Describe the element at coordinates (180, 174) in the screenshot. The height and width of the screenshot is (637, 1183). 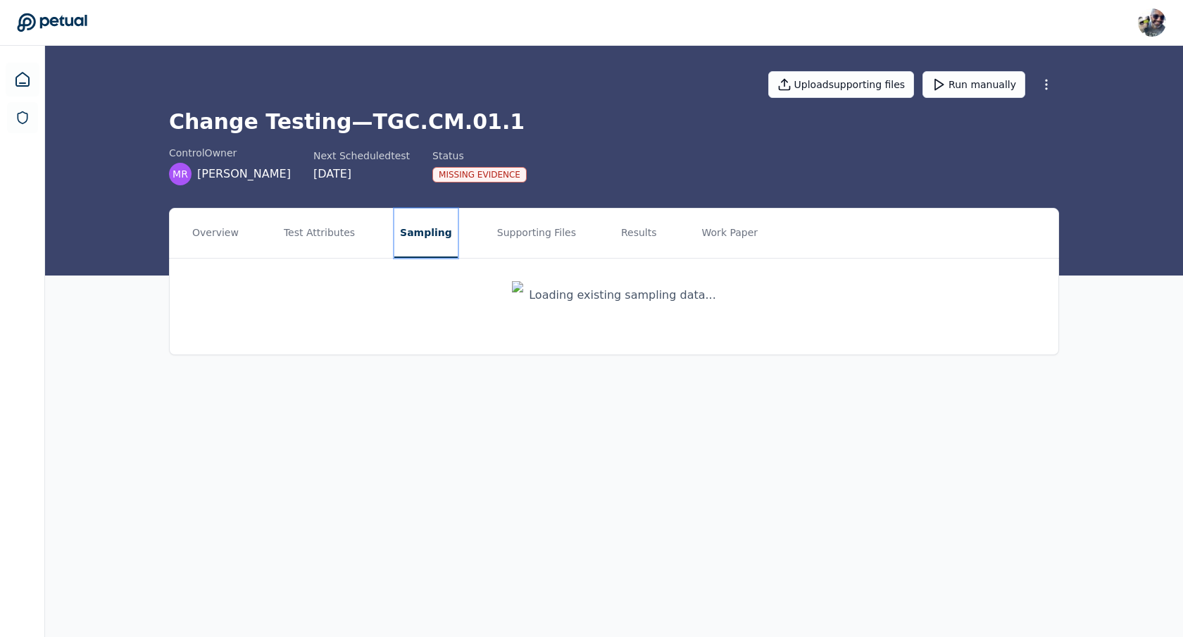
I see `span: MR` at that location.